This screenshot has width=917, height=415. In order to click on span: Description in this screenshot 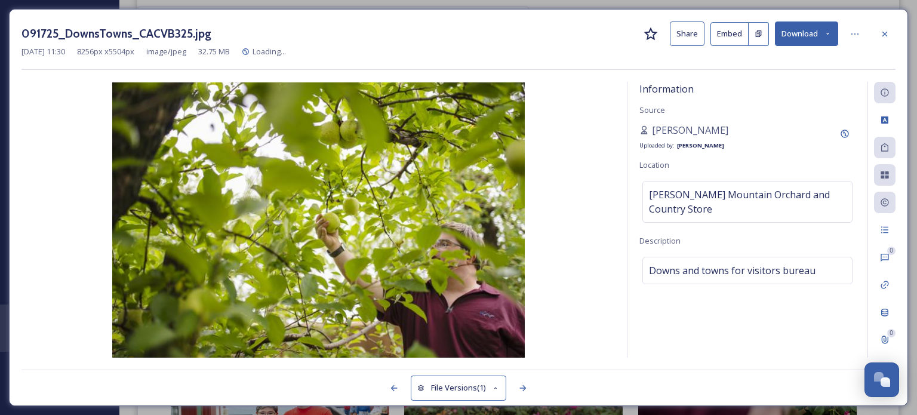, I will do `click(660, 241)`.